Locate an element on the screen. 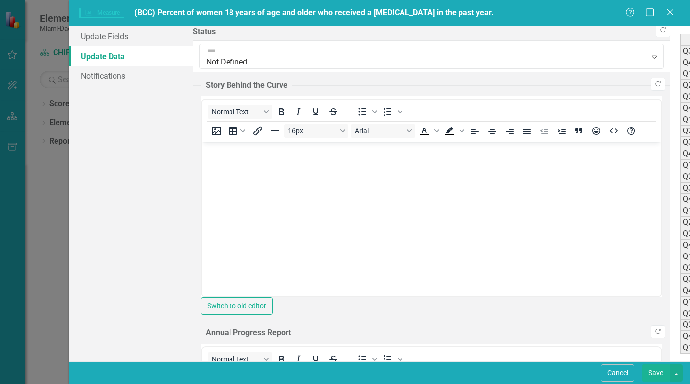 The image size is (690, 384). button: Blockquote is located at coordinates (579, 131).